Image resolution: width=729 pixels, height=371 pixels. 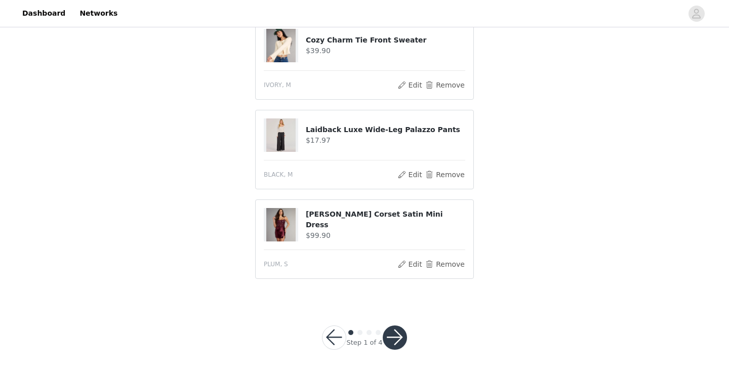 I want to click on h4: Laidback Luxe Wide-Leg Palazzo Pants, so click(x=385, y=130).